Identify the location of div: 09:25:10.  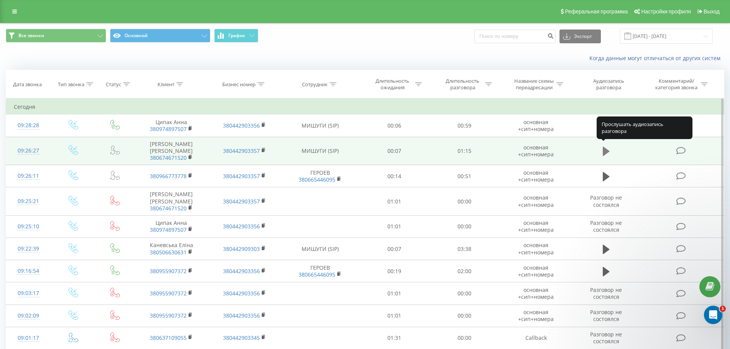
(28, 226).